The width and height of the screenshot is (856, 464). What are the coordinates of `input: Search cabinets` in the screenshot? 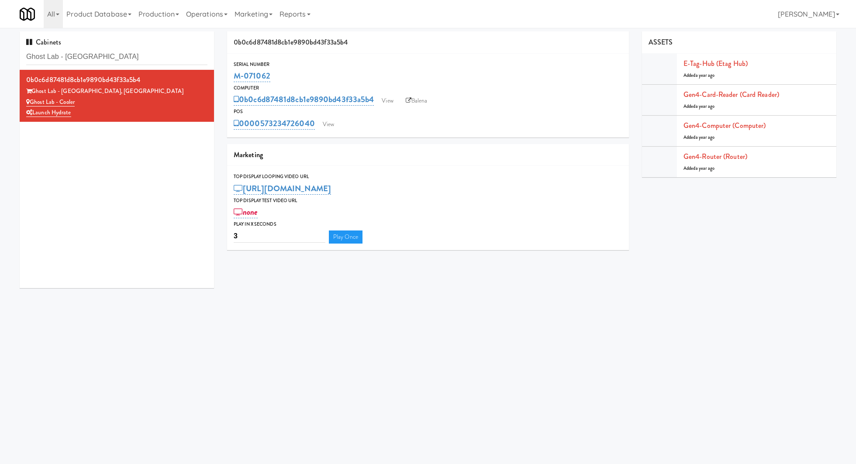 It's located at (117, 57).